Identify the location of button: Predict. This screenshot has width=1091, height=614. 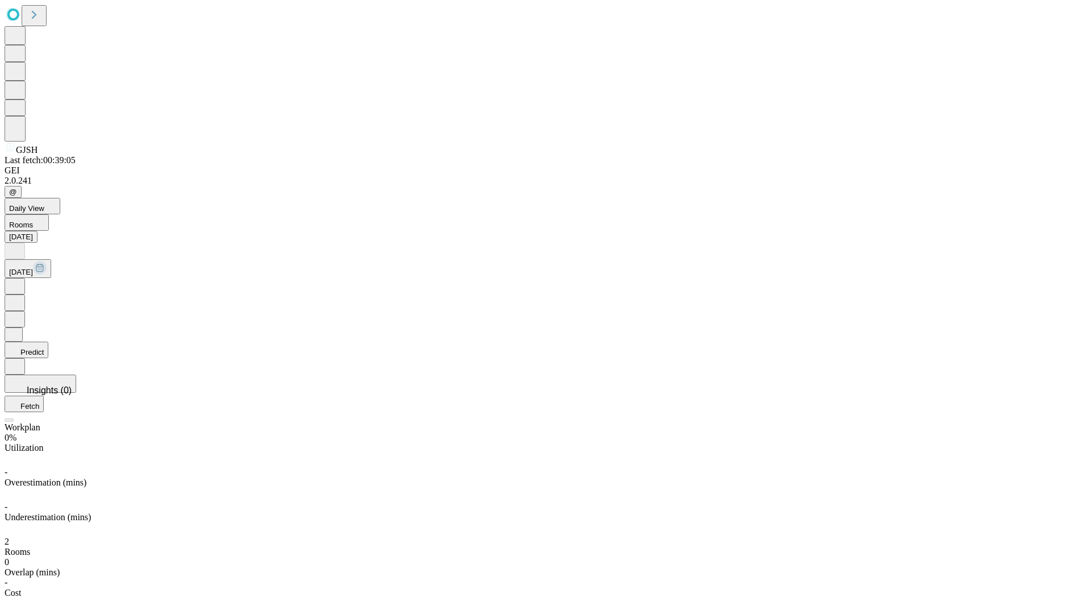
(26, 349).